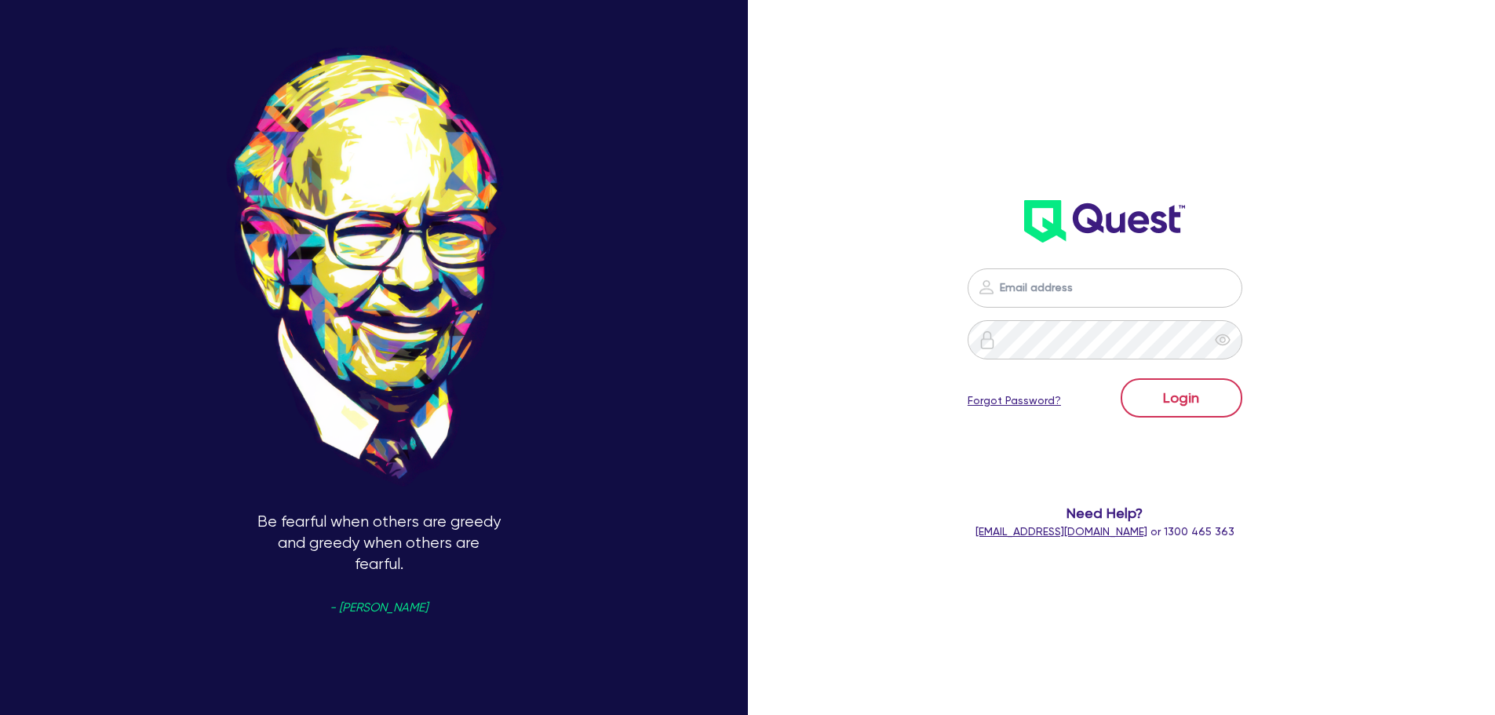 The height and width of the screenshot is (715, 1495). I want to click on span: eye, so click(1222, 340).